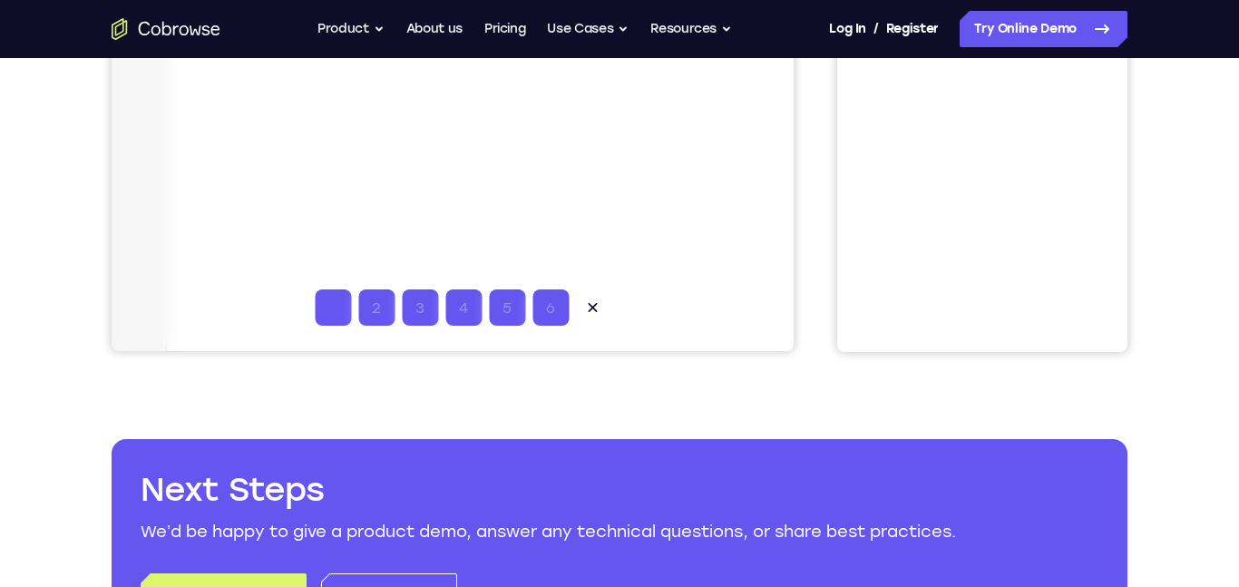  What do you see at coordinates (691, 29) in the screenshot?
I see `button: Resources` at bounding box center [691, 29].